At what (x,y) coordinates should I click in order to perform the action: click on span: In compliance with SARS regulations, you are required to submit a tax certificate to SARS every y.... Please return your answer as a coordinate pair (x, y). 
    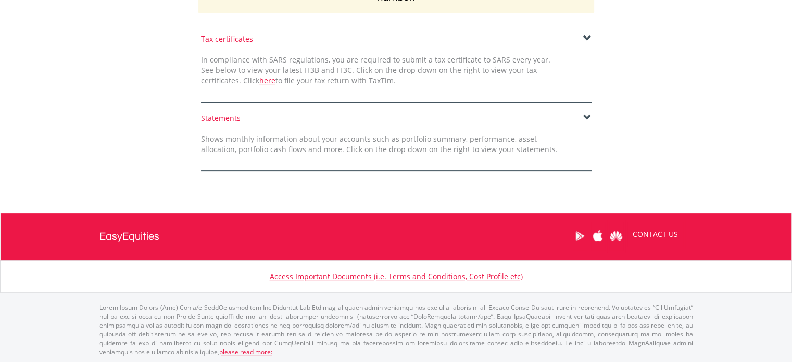
    Looking at the image, I should click on (375, 70).